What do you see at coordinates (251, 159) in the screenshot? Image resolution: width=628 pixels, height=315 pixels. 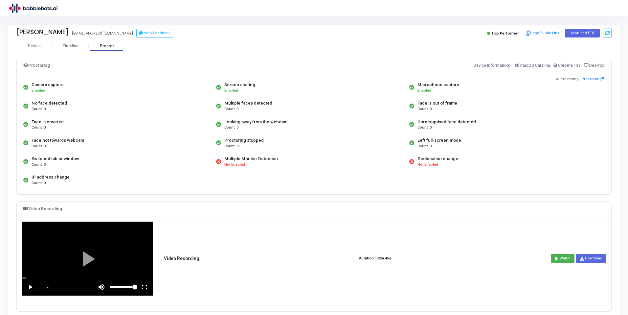 I see `div: Multiple Monitor Detection` at bounding box center [251, 159].